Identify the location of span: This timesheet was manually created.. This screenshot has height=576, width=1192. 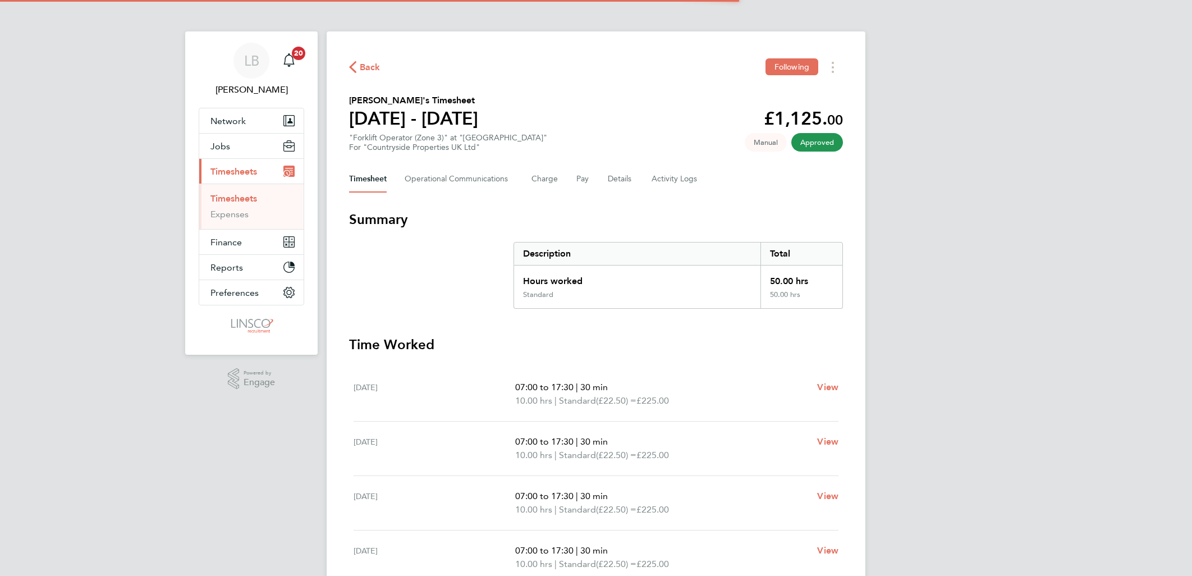
(765, 142).